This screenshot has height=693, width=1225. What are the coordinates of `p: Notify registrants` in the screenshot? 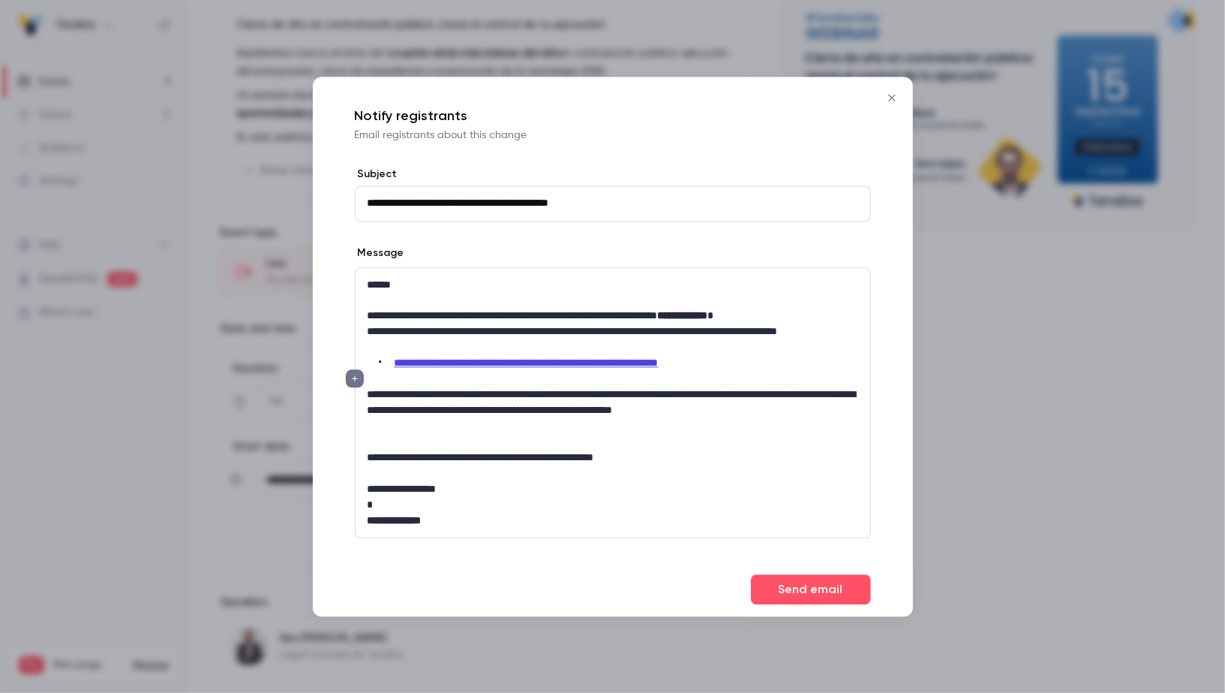 It's located at (613, 116).